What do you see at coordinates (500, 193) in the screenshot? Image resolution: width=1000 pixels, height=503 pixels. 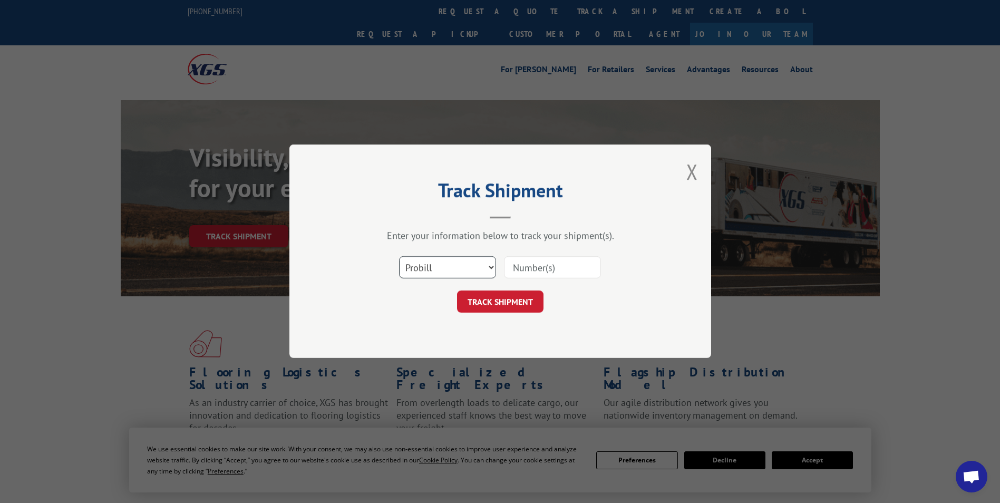 I see `h2: Track Shipment` at bounding box center [500, 193].